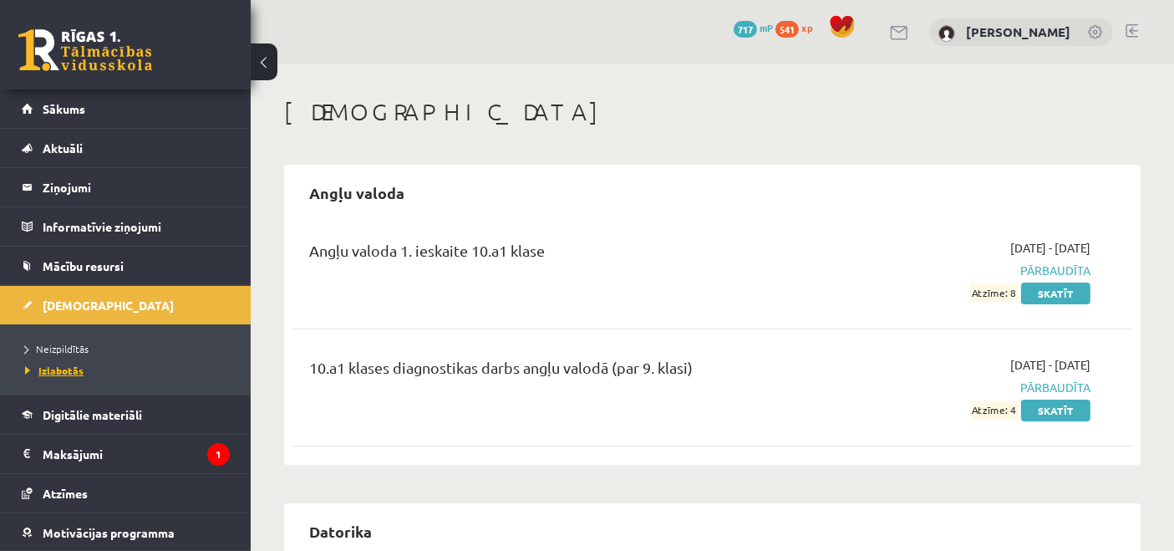 This screenshot has height=551, width=1174. Describe the element at coordinates (787, 29) in the screenshot. I see `span: 541` at that location.